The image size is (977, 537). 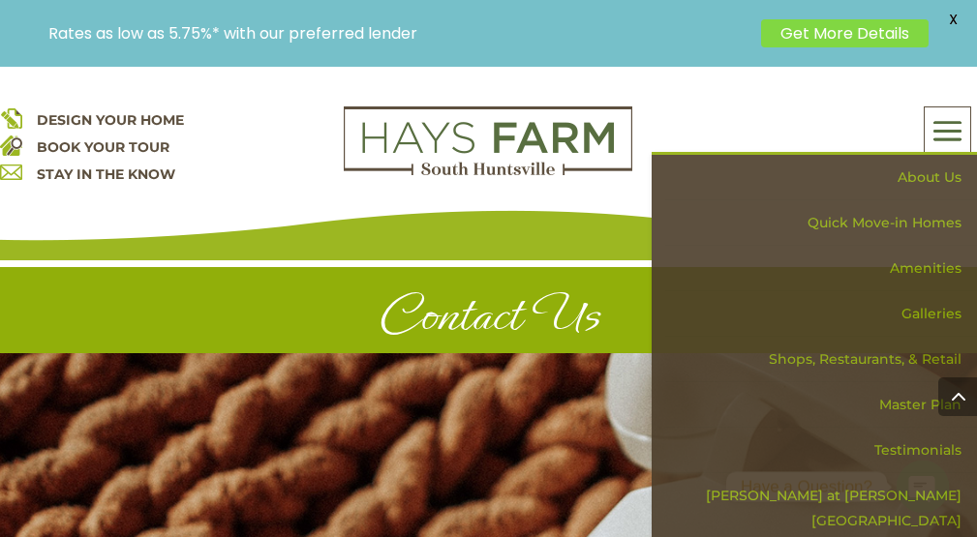 I want to click on img: Logo, so click(x=488, y=141).